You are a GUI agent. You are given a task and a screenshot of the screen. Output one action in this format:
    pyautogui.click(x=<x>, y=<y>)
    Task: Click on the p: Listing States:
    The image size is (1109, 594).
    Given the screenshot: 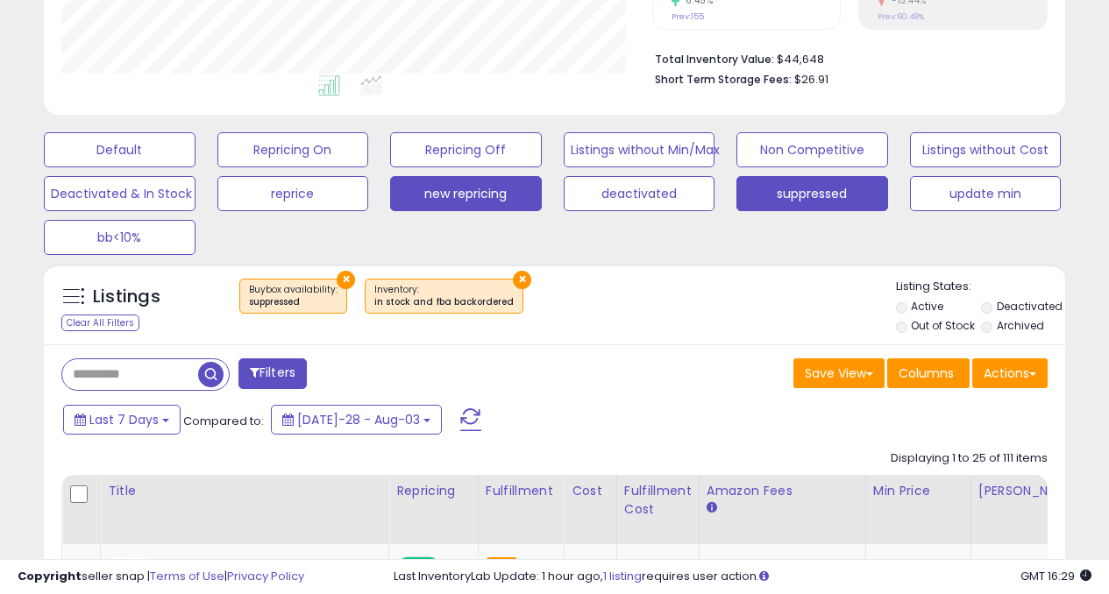 What is the action you would take?
    pyautogui.click(x=980, y=287)
    